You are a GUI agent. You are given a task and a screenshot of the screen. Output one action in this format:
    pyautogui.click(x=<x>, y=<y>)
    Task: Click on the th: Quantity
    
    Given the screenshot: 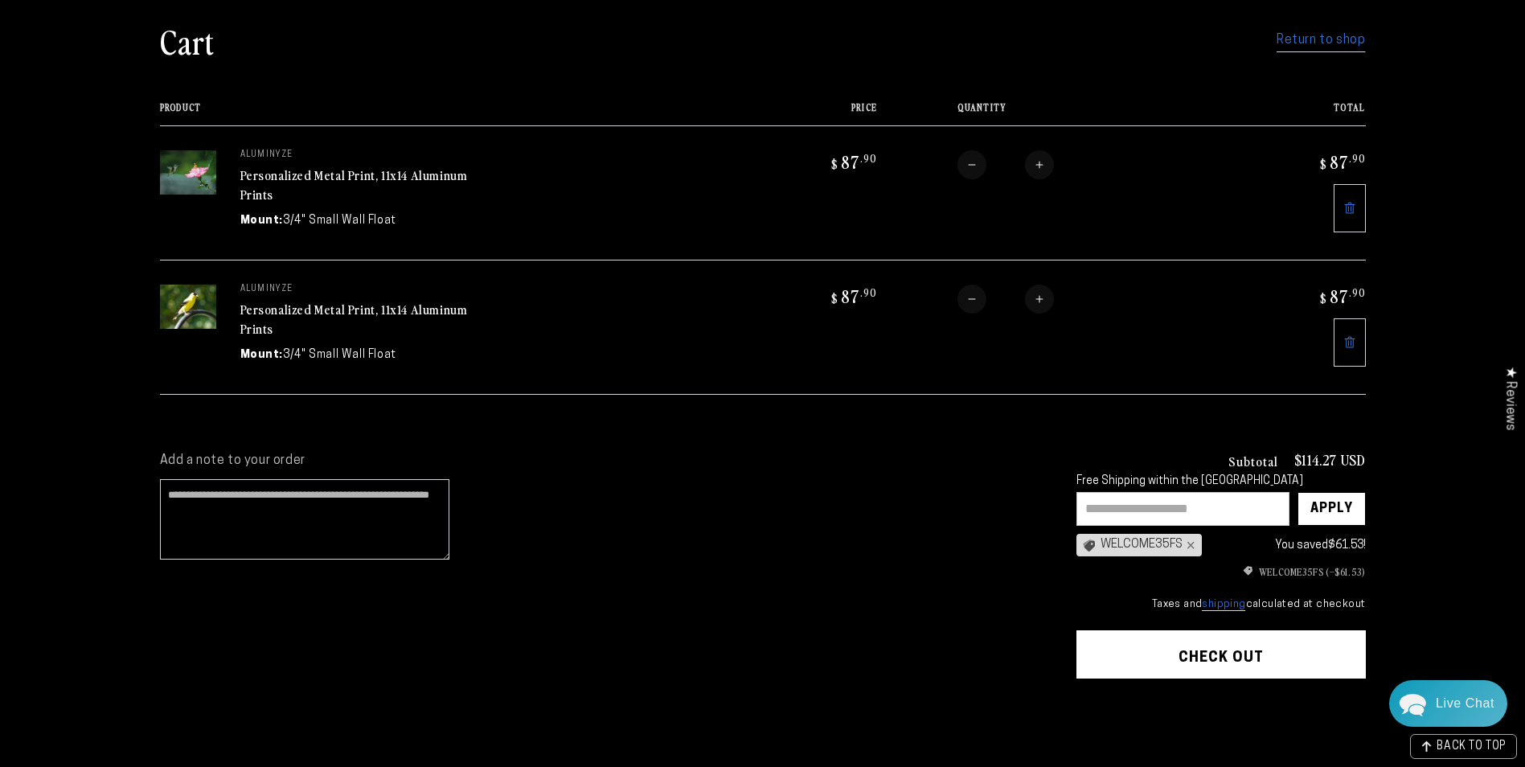 What is the action you would take?
    pyautogui.click(x=1050, y=113)
    